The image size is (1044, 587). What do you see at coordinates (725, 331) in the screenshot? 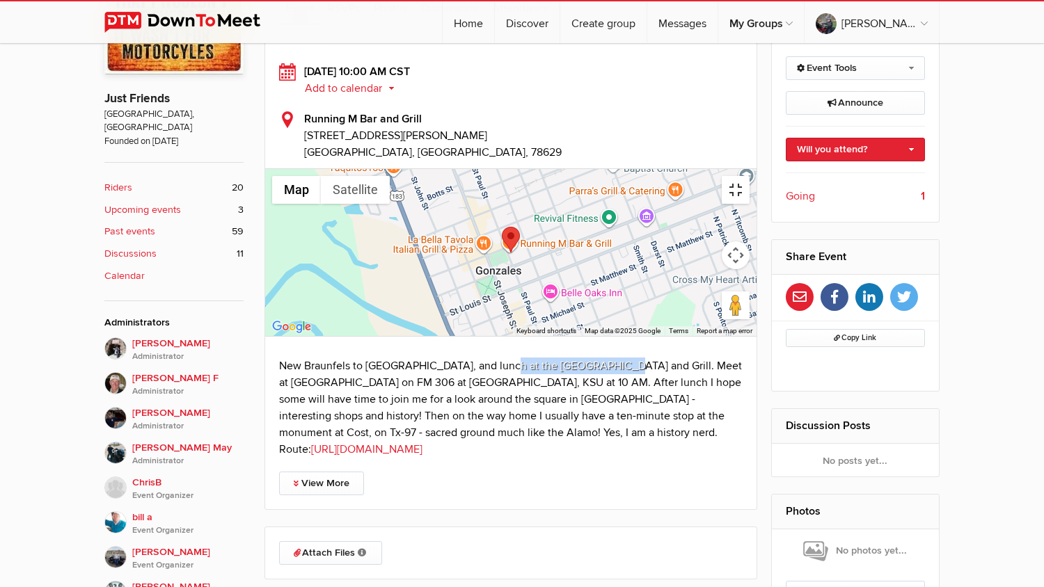
I see `a: Report a map error` at bounding box center [725, 331].